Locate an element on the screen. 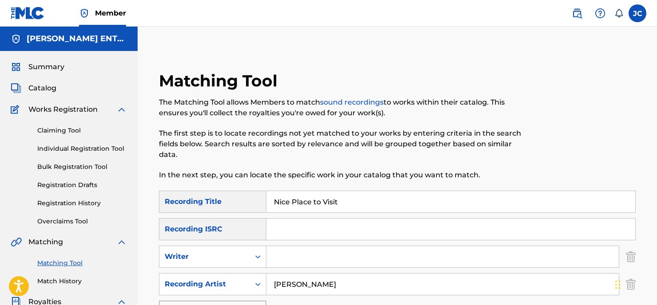 This screenshot has height=305, width=657. img: Accounts is located at coordinates (16, 39).